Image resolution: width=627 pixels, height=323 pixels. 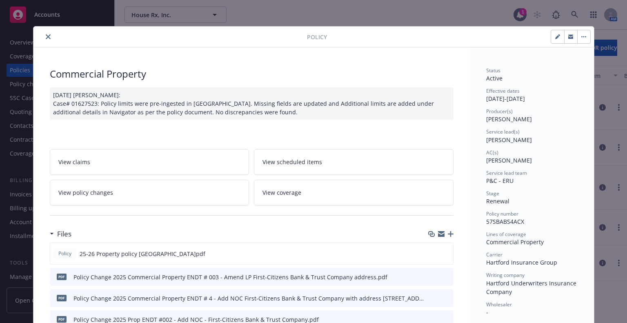 I want to click on span: P&C - ERU, so click(x=500, y=180).